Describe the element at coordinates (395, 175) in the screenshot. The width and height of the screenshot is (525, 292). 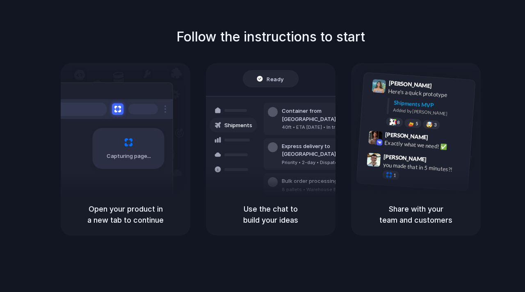
I see `span: 1` at that location.